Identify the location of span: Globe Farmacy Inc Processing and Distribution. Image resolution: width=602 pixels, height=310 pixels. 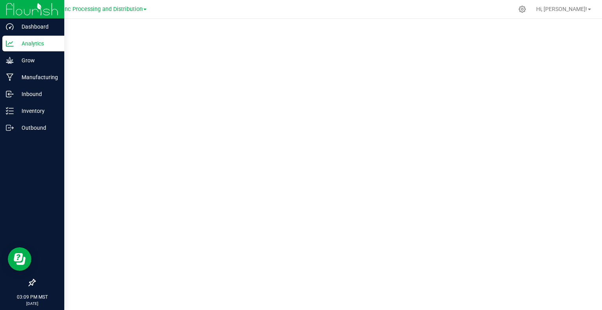
(83, 9).